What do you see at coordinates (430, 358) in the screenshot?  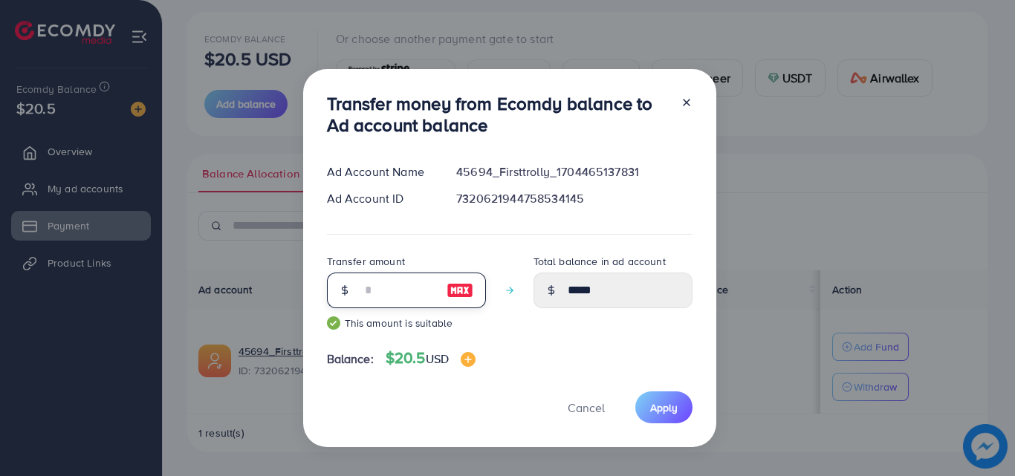 I see `h4: $20.5` at bounding box center [430, 358].